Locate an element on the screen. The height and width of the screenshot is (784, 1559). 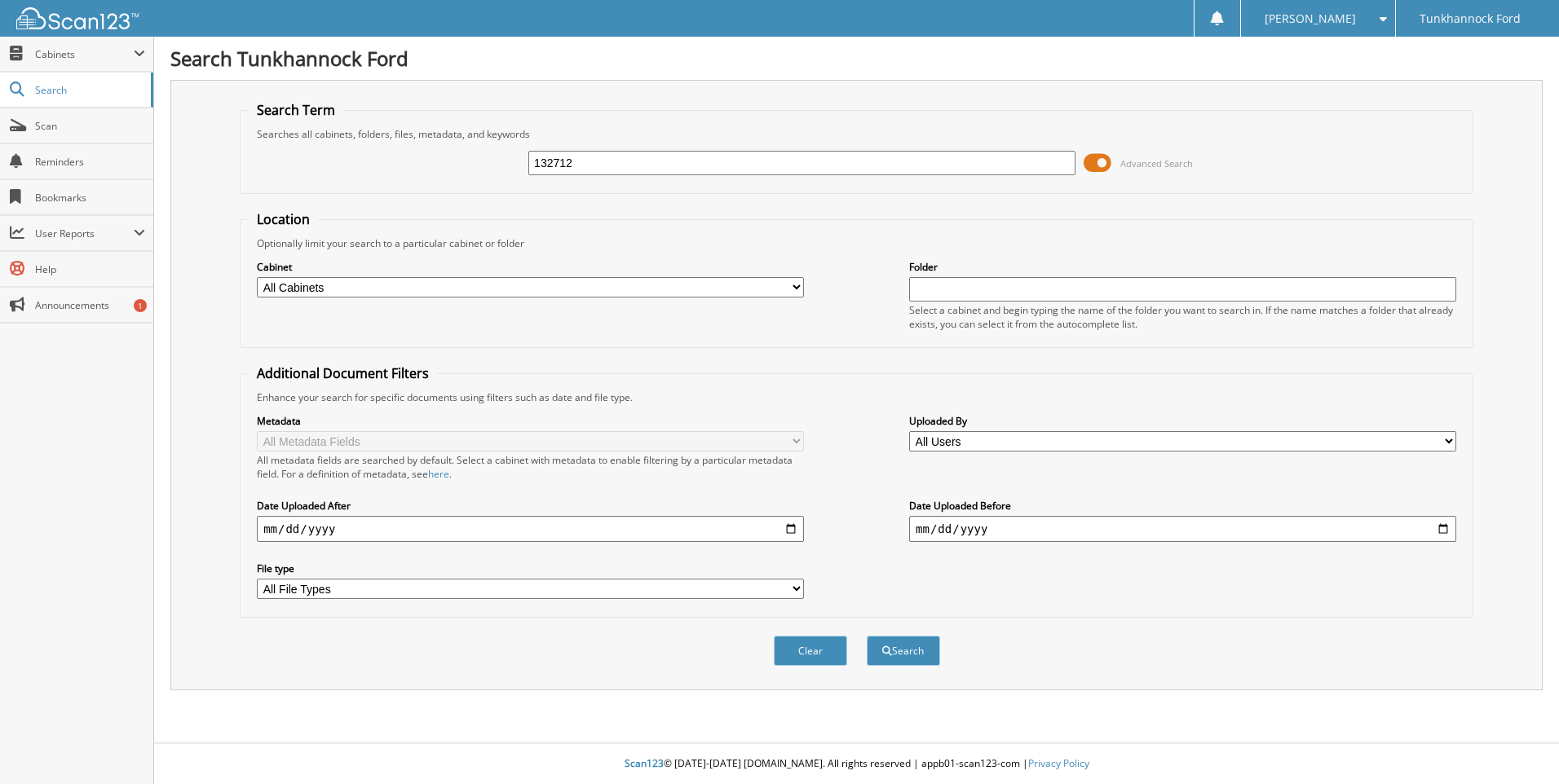
label: Folder is located at coordinates (1183, 266).